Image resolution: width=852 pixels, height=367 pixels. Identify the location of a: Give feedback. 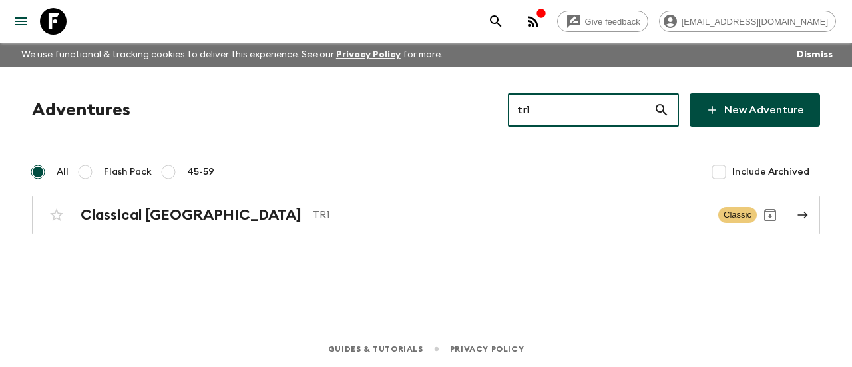
(603, 21).